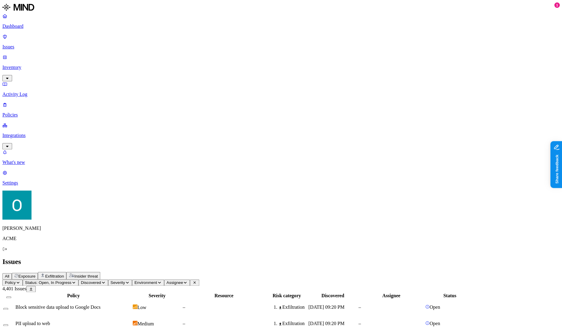 The height and width of the screenshot is (329, 562). I want to click on a: Inventory, so click(281, 67).